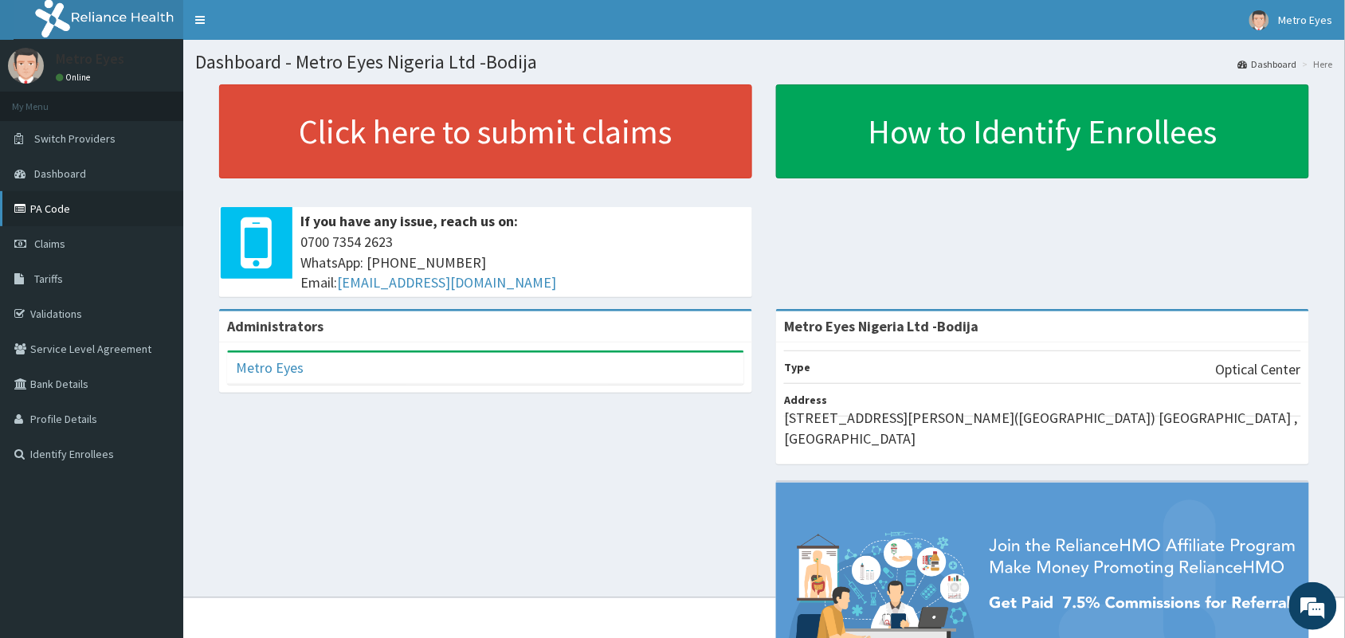  Describe the element at coordinates (881, 326) in the screenshot. I see `strong: Metro Eyes Nigeria Ltd -Bodija` at that location.